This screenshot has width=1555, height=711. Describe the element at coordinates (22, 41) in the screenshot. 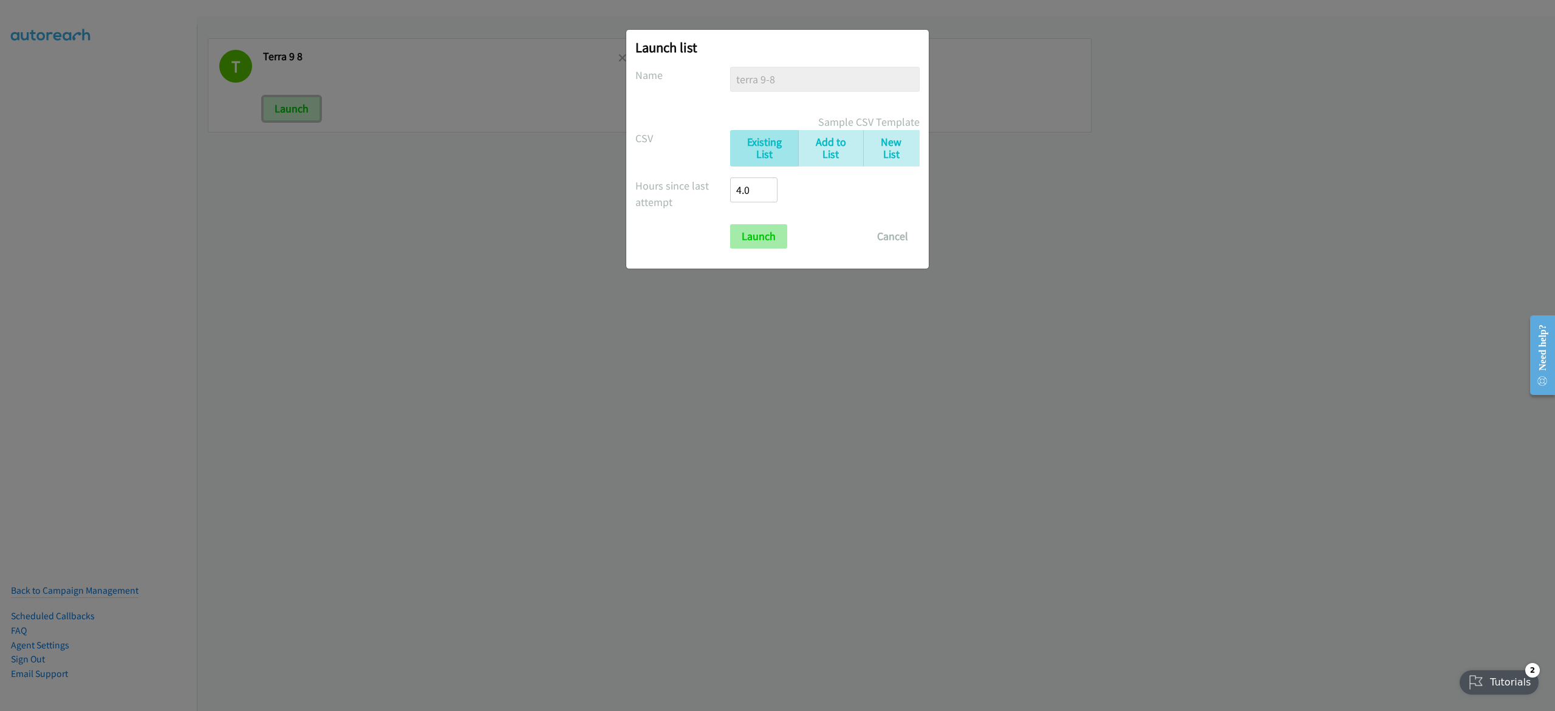

I see `div: Need help?` at that location.